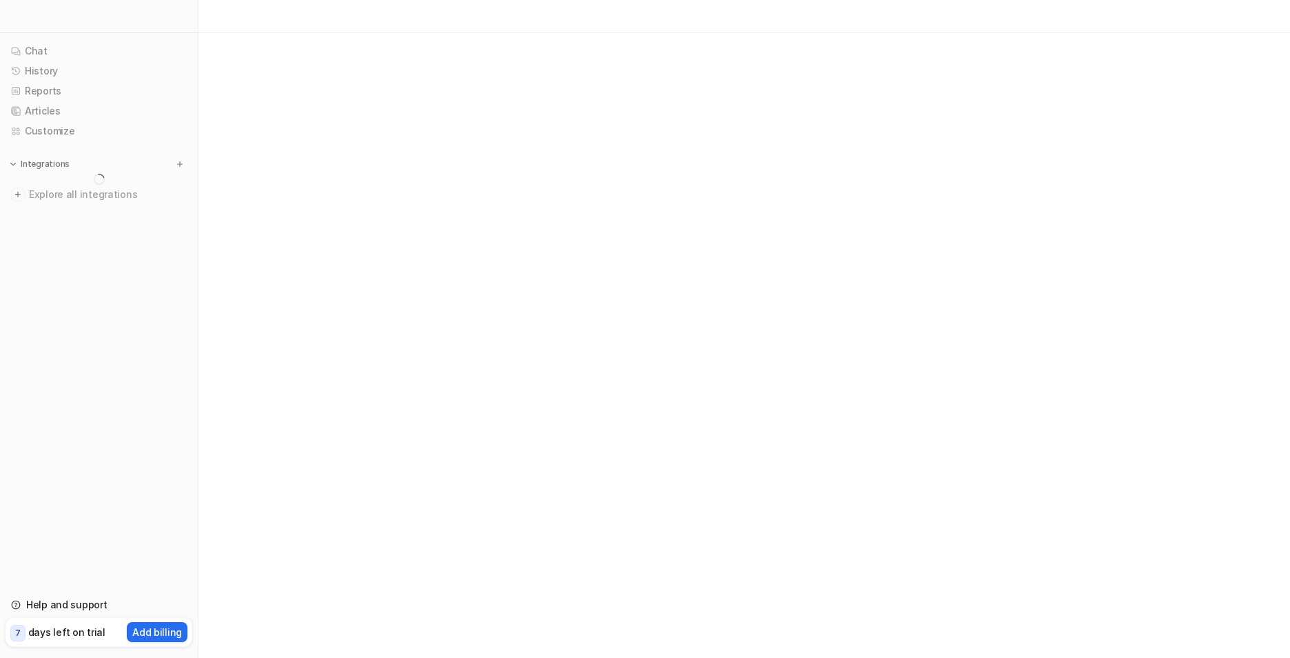 The height and width of the screenshot is (658, 1290). Describe the element at coordinates (180, 164) in the screenshot. I see `img: menu_add.svg` at that location.